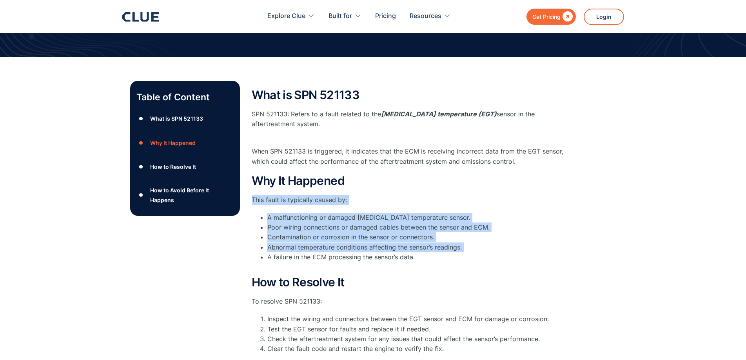 This screenshot has width=746, height=360. Describe the element at coordinates (416, 339) in the screenshot. I see `li: Check the aftertreatment system for any issues that could affect the sensor’s performance.` at that location.